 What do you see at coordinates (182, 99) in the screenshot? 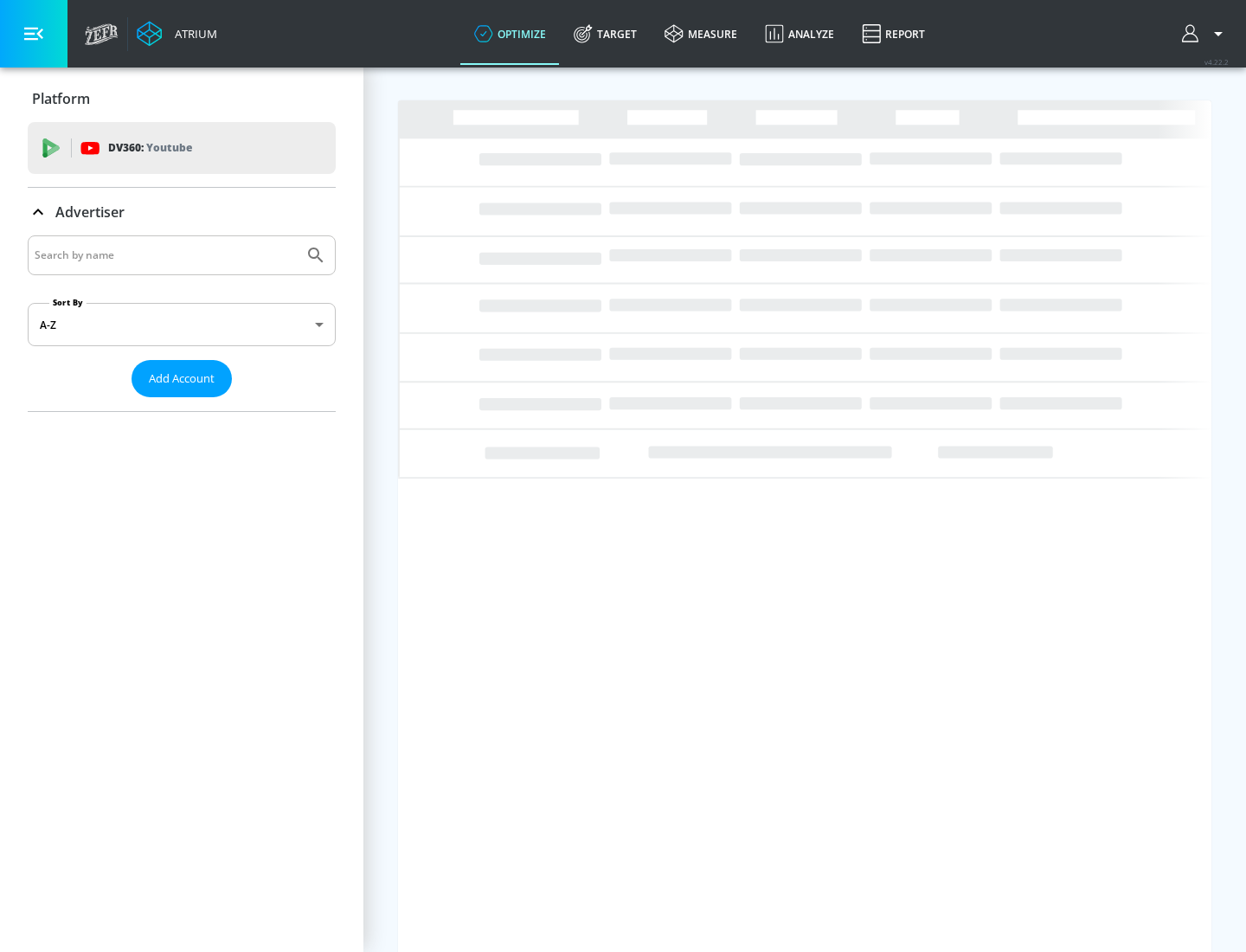
I see `div: Platform` at bounding box center [182, 99].